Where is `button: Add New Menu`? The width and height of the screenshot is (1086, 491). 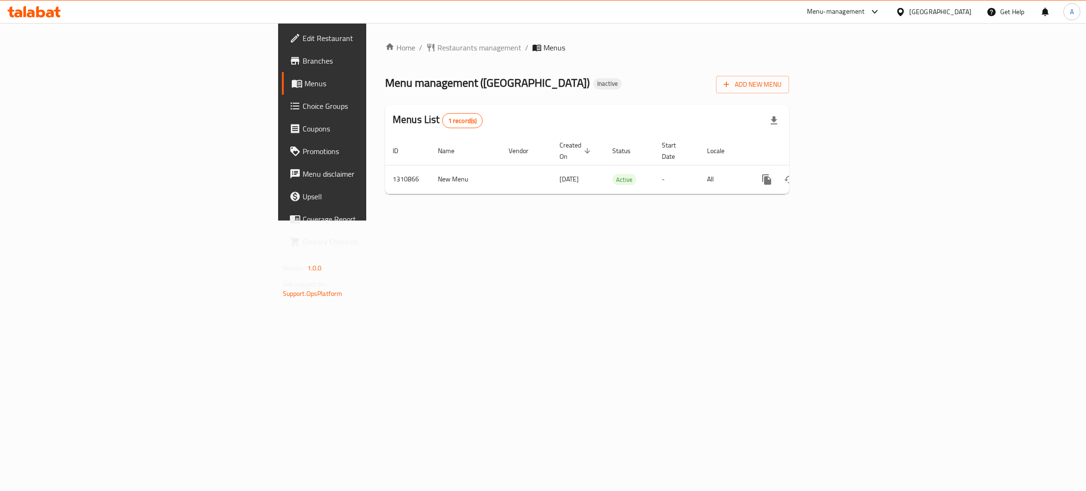
button: Add New Menu is located at coordinates (752, 84).